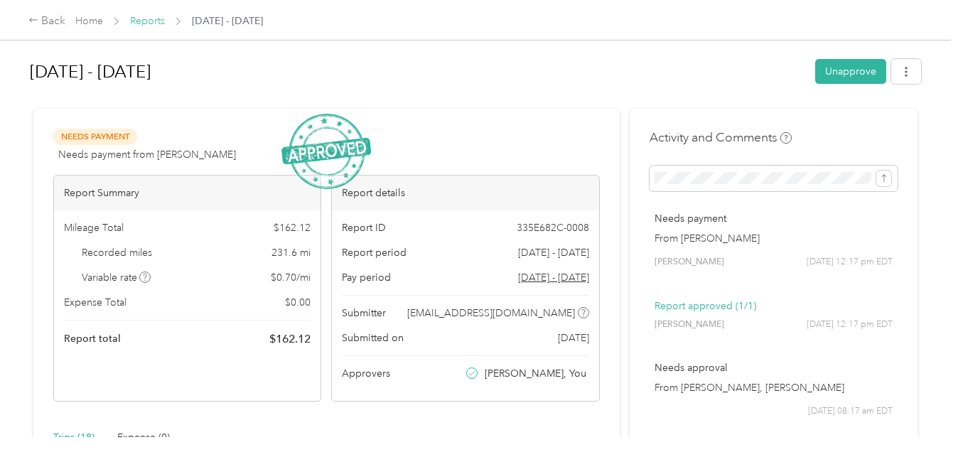 The image size is (958, 462). I want to click on div: Report details, so click(465, 193).